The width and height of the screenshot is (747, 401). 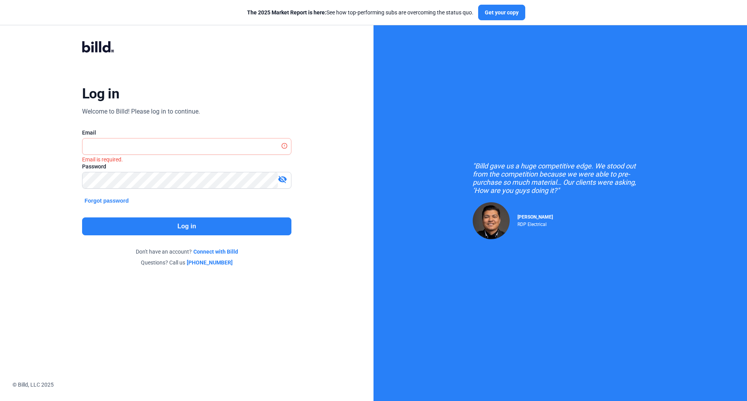 I want to click on button: Forgot password, so click(x=107, y=201).